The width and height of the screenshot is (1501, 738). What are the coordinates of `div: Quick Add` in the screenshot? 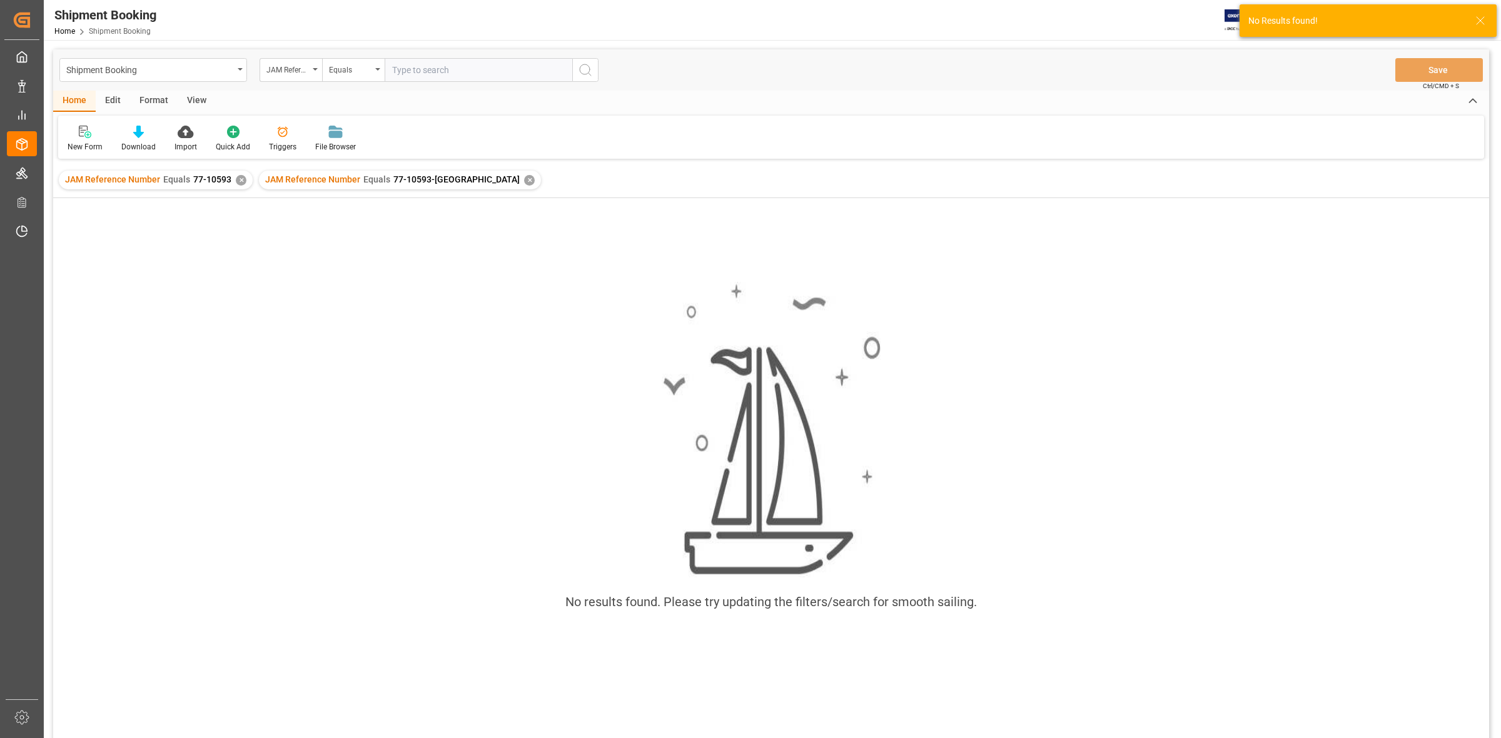 It's located at (233, 147).